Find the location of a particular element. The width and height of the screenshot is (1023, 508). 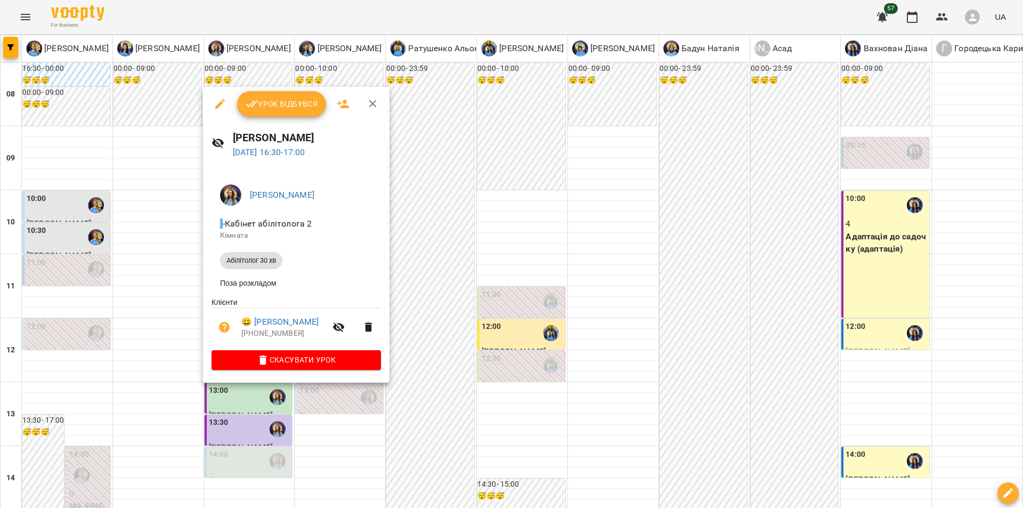

img: 21cd2f0faf8aac3563c6c29d31e2cc7f.jpg is located at coordinates (231, 195).